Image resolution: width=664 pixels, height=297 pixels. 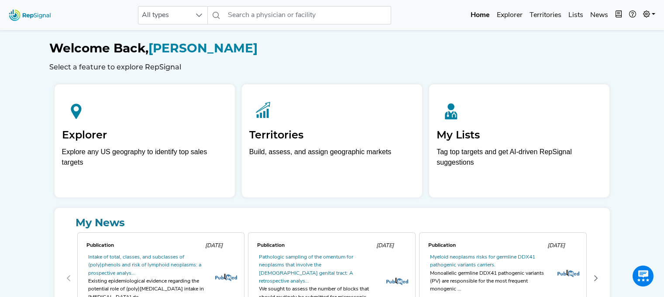 I want to click on input: Search a physician or facility, so click(x=308, y=15).